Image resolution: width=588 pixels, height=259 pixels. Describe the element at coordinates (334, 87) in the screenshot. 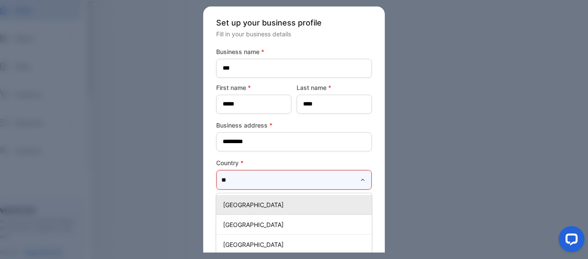

I see `label: Last name` at that location.